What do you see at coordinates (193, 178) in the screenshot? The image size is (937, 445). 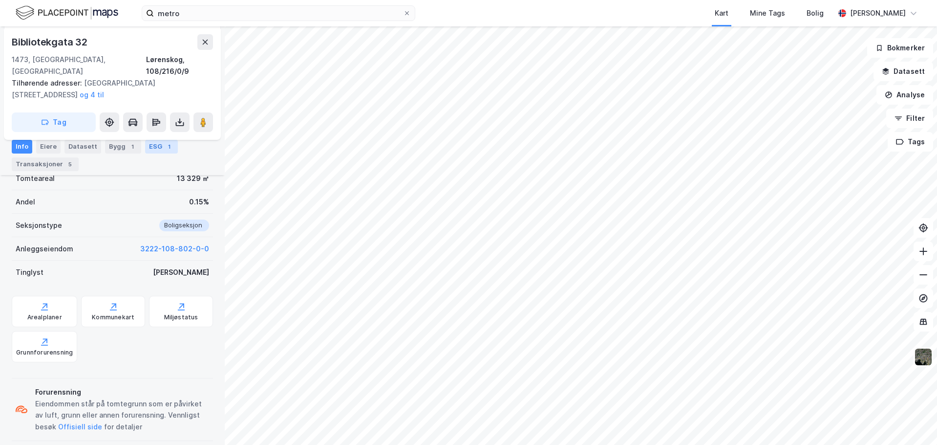 I see `div: 13 329 ㎡` at bounding box center [193, 178].